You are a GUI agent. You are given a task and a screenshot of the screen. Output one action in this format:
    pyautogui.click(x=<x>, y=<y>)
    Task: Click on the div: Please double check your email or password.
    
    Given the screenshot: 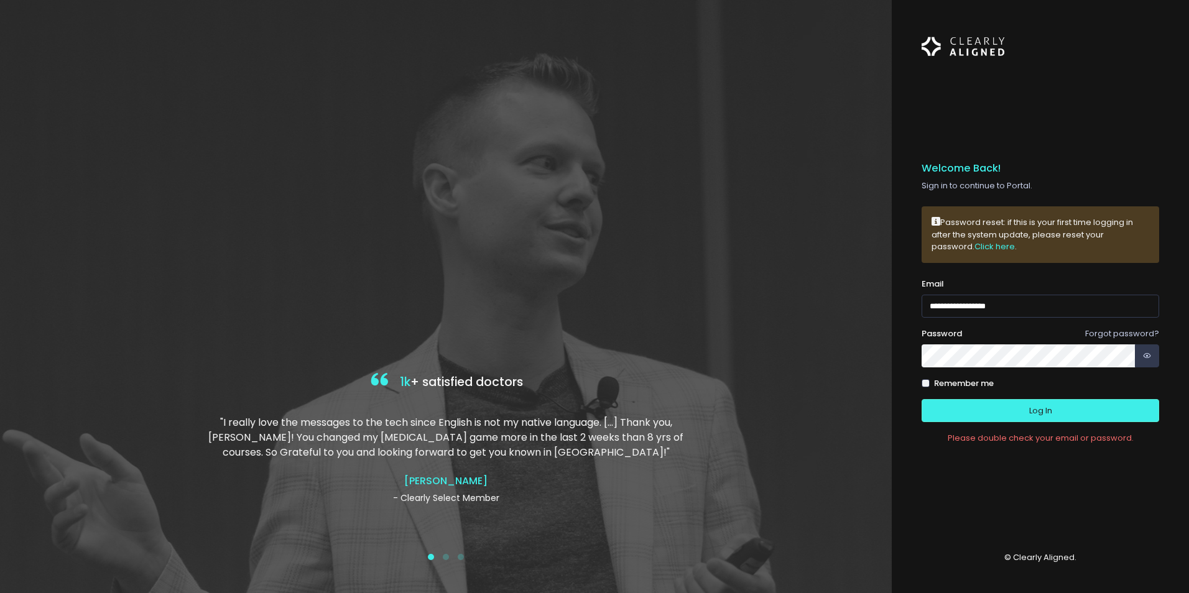 What is the action you would take?
    pyautogui.click(x=1040, y=438)
    